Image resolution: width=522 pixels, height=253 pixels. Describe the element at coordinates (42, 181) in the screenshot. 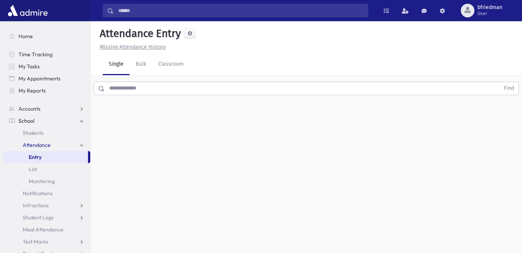

I see `span: Monitoring` at that location.